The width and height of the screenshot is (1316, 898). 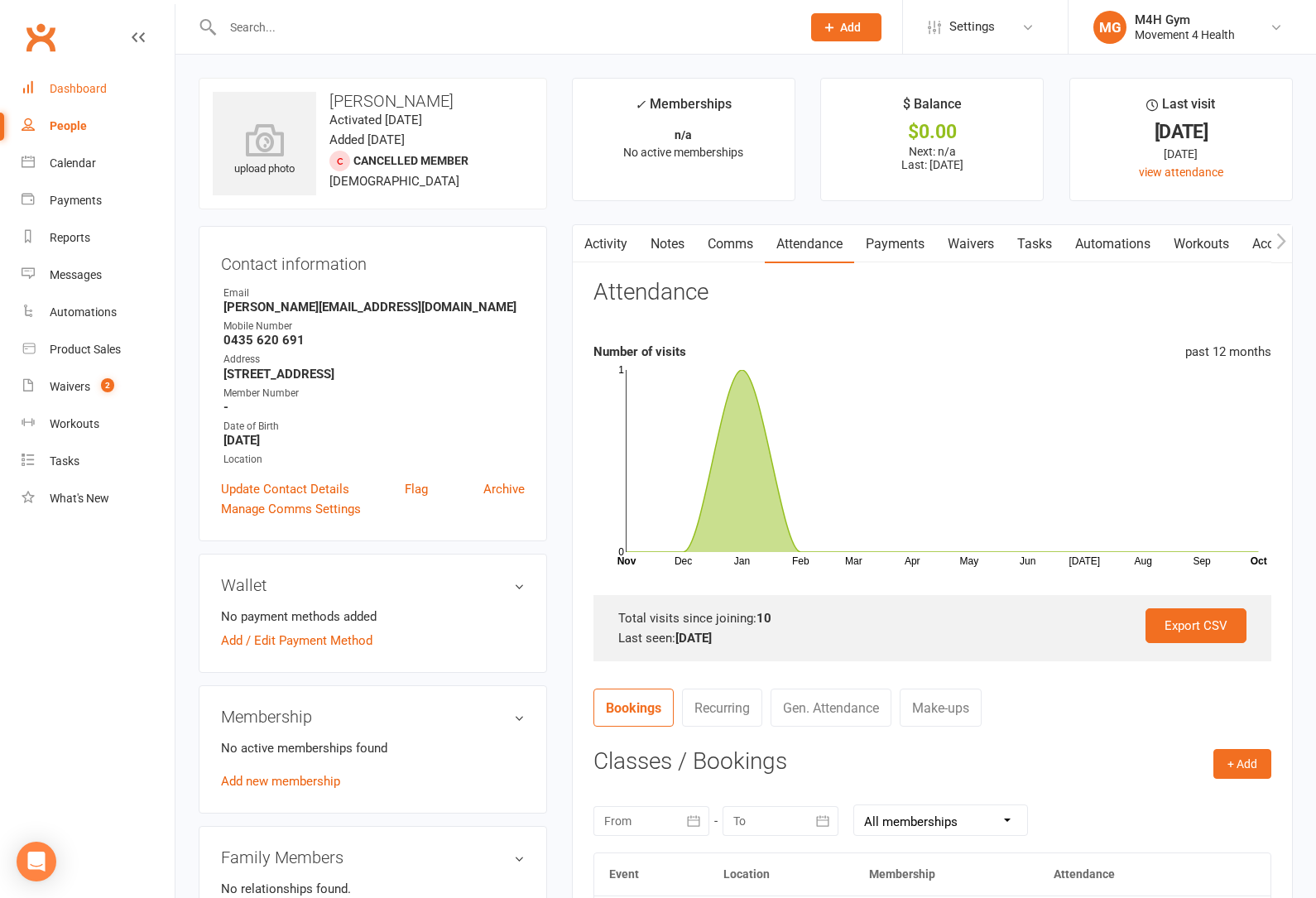 What do you see at coordinates (932, 762) in the screenshot?
I see `h3: Classes / Bookings` at bounding box center [932, 762].